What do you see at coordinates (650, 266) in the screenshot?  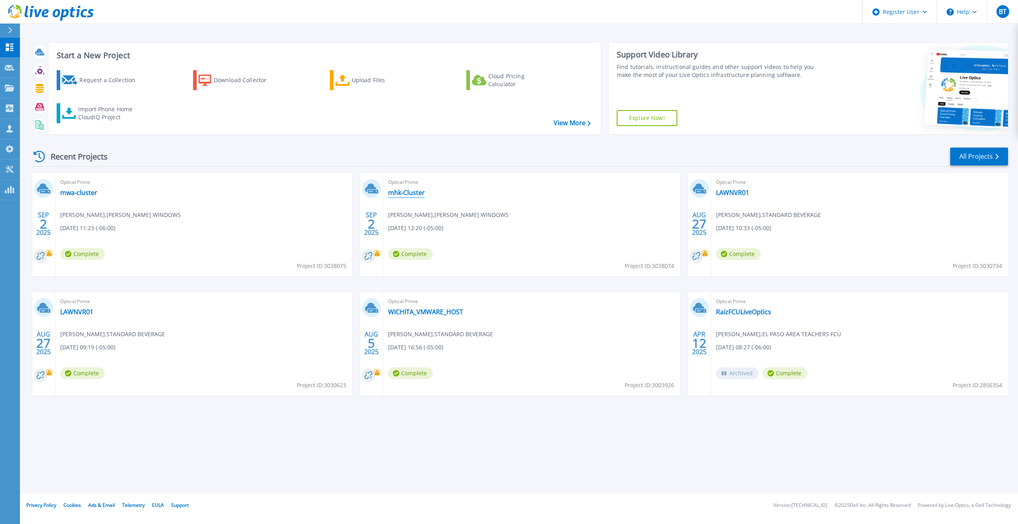 I see `span: Project ID: 3038074` at bounding box center [650, 266].